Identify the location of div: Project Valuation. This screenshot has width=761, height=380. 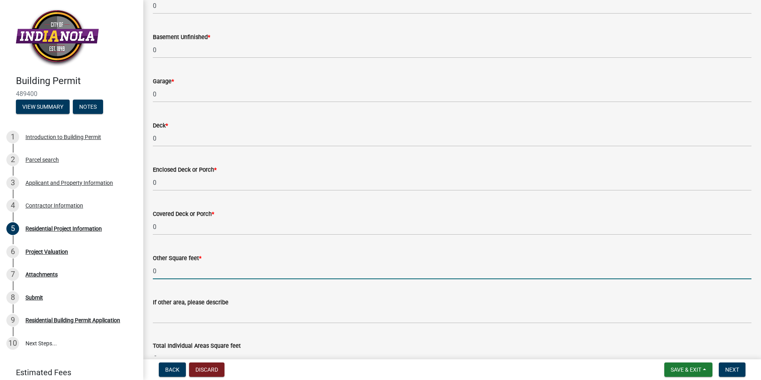
(47, 251).